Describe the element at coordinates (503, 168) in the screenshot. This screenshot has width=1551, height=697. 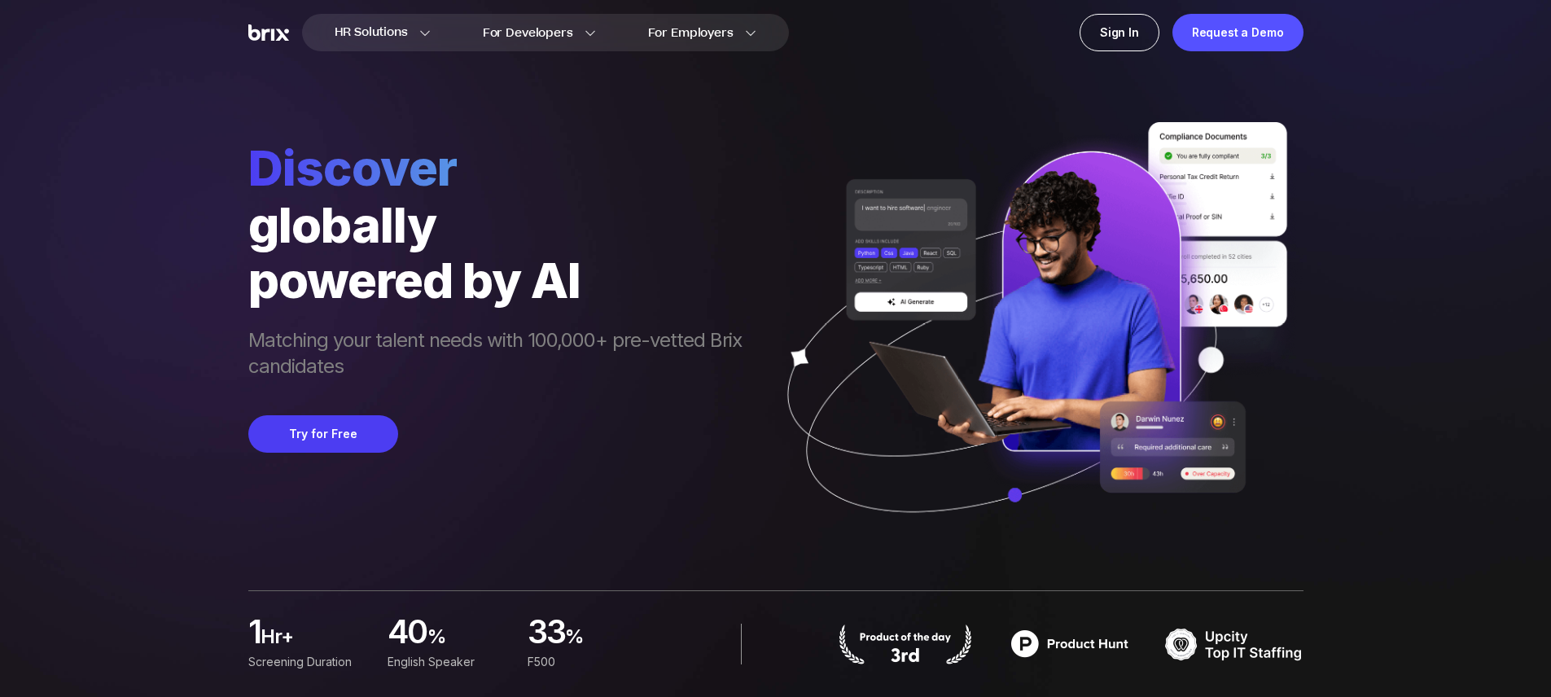
I see `span: Discover` at that location.